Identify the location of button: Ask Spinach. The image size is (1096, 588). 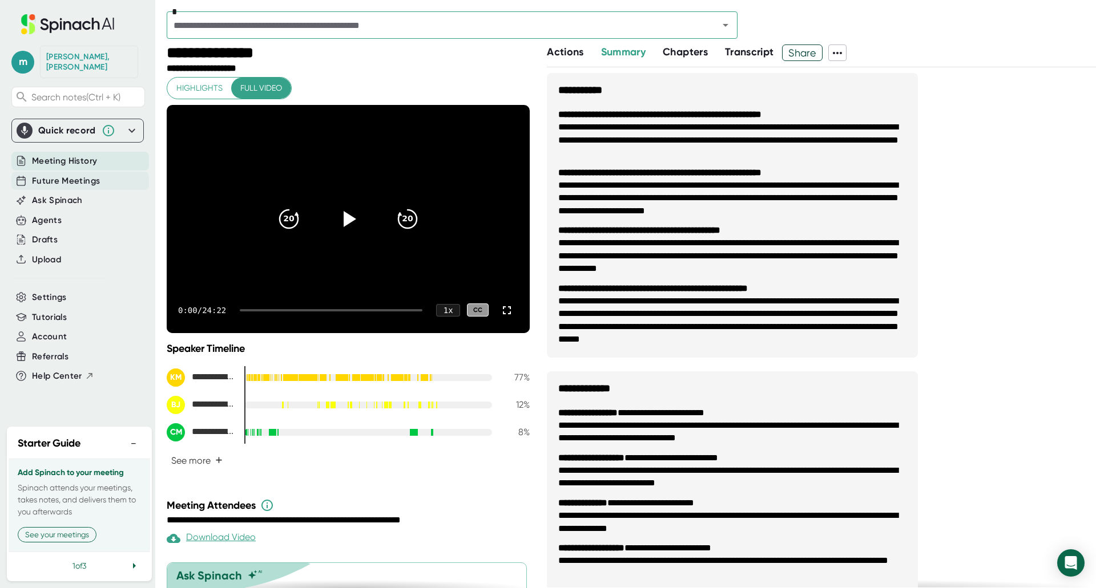
(57, 200).